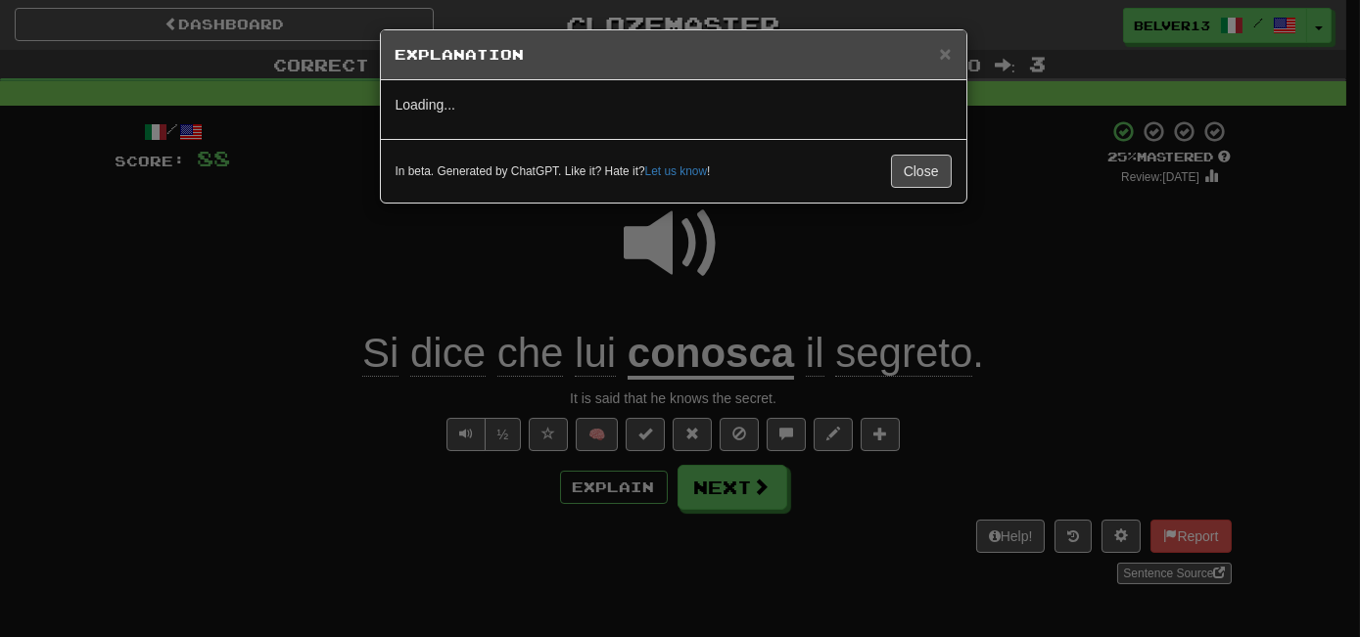 This screenshot has height=637, width=1360. I want to click on a: Let us know, so click(676, 171).